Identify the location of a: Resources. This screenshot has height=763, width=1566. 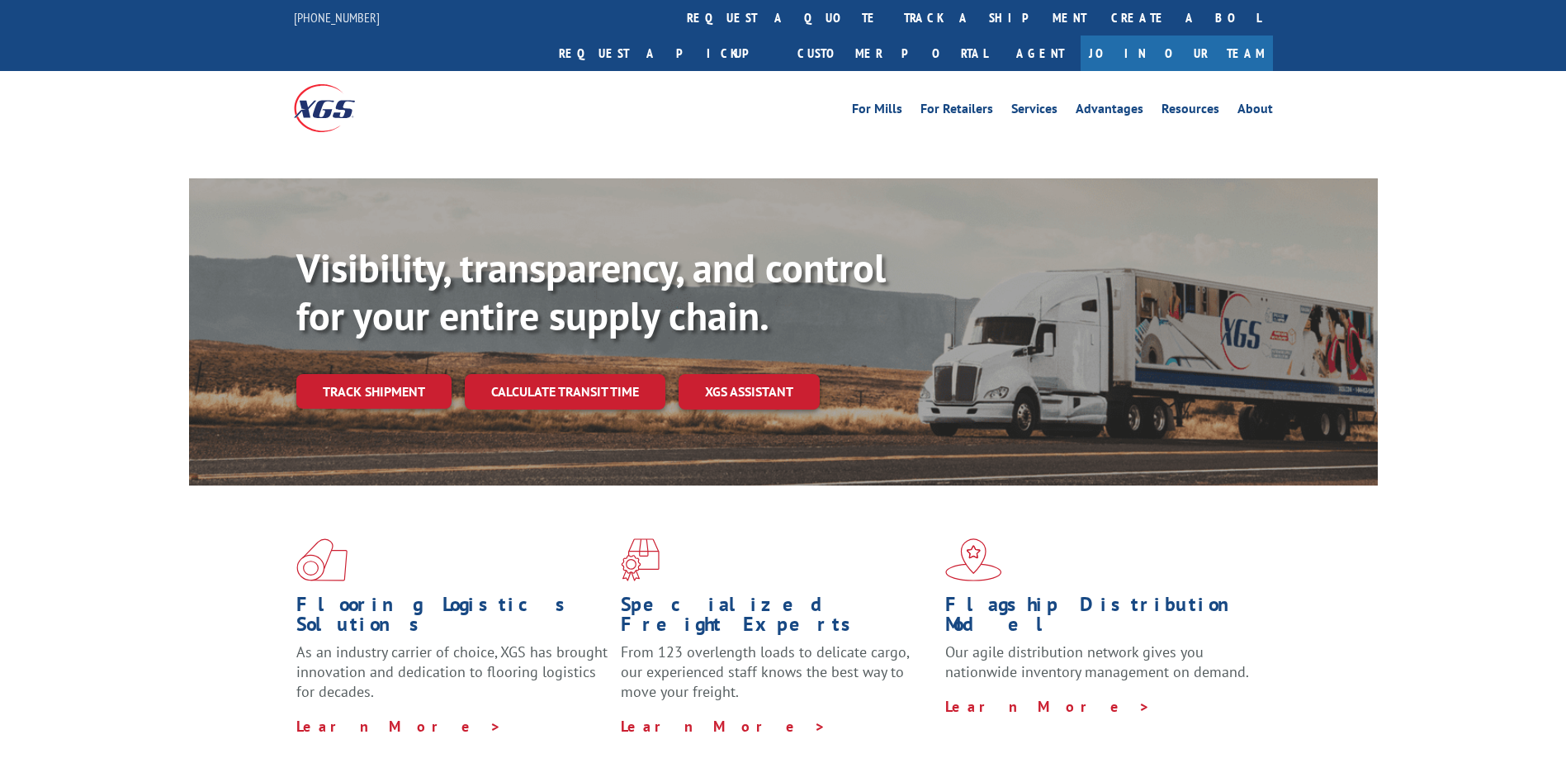
(1190, 111).